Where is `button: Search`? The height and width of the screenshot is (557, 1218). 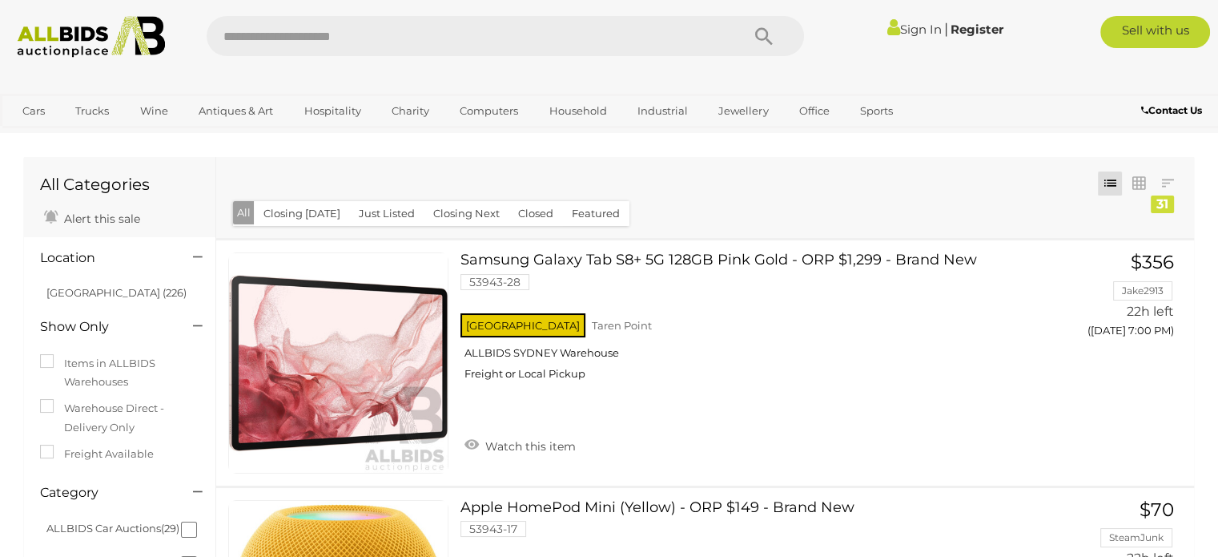
button: Search is located at coordinates (764, 36).